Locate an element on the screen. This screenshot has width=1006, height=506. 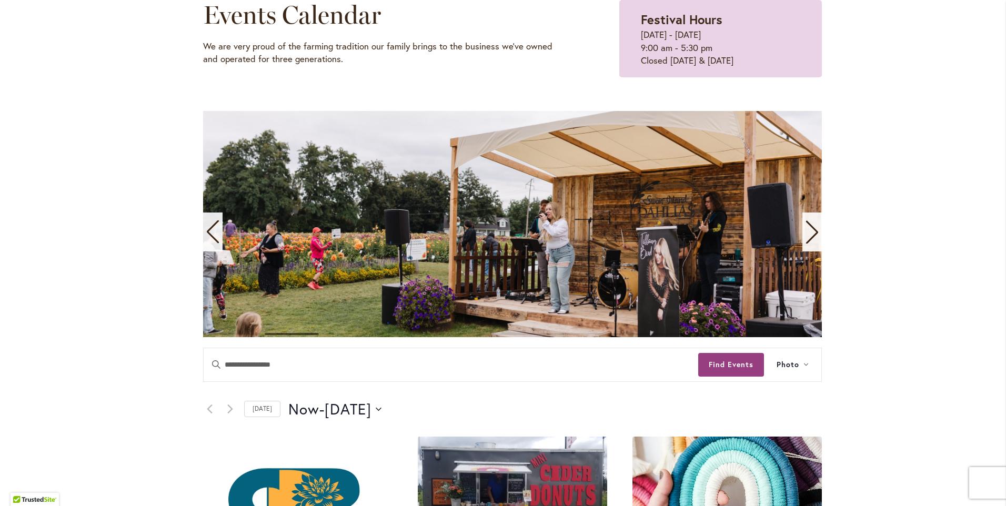
p: We are very proud of the farming tradition our family brings to the business we've owned and oper... is located at coordinates (385, 53).